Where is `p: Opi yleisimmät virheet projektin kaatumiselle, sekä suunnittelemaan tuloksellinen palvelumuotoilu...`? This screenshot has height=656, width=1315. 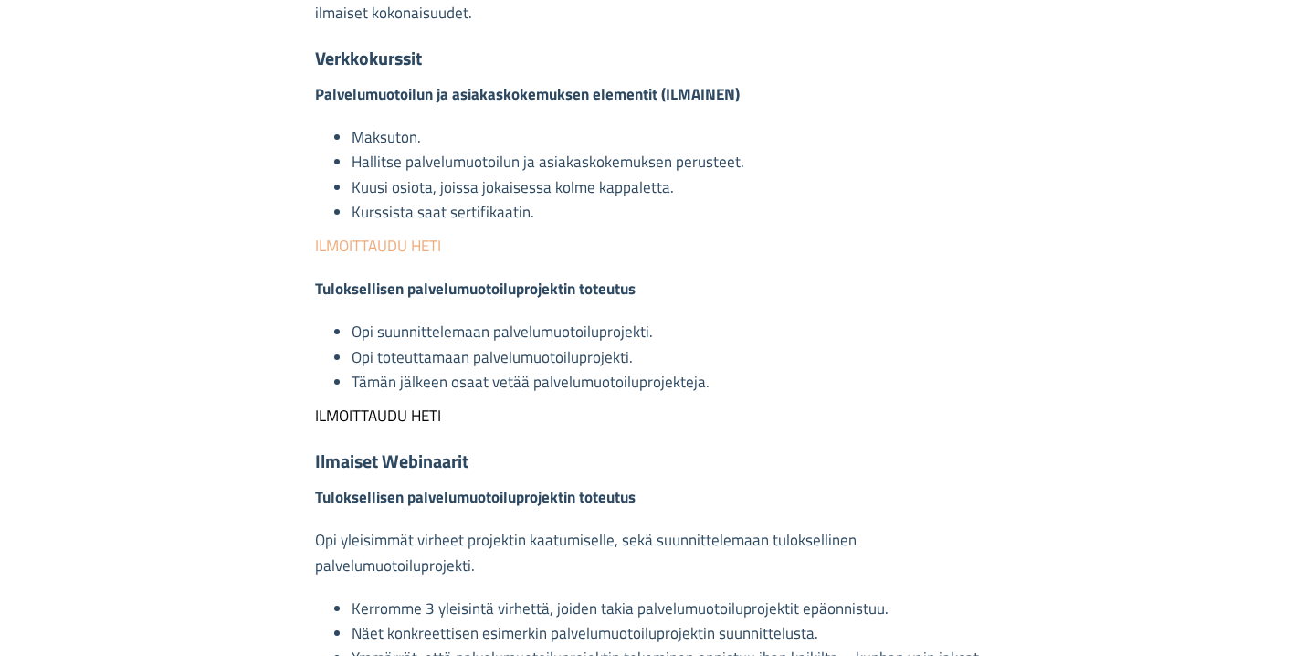
p: Opi yleisimmät virheet projektin kaatumiselle, sekä suunnittelemaan tuloksellinen palvelumuotoilu... is located at coordinates (658, 557).